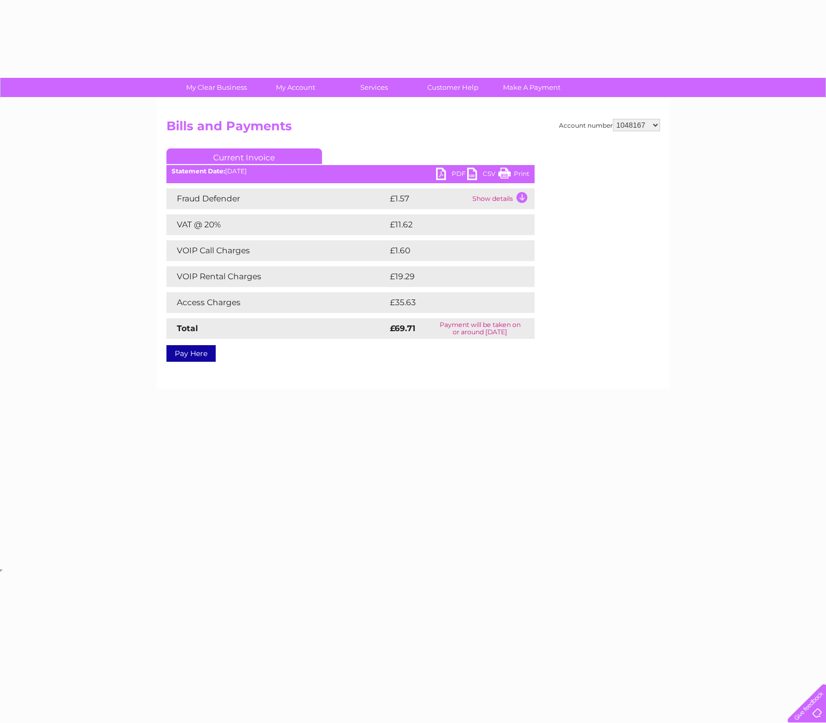  I want to click on td: £1.57, so click(429, 199).